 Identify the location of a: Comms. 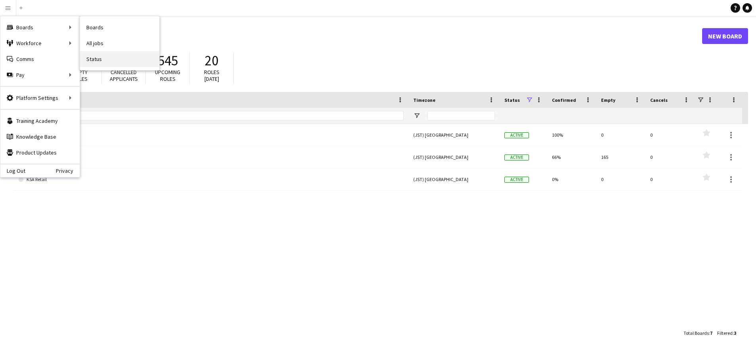
(40, 59).